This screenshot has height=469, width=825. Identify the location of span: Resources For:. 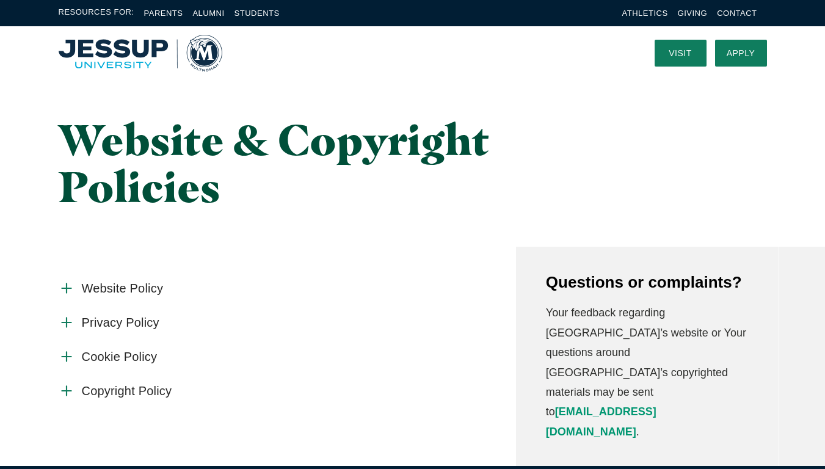
(96, 13).